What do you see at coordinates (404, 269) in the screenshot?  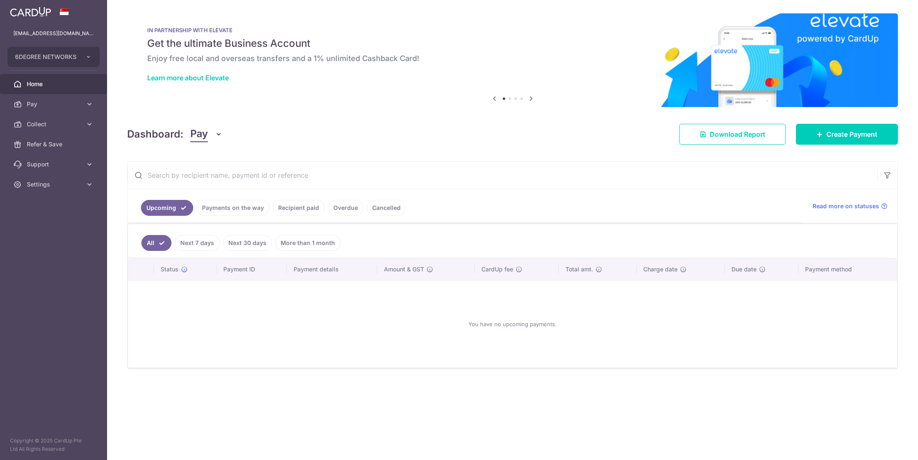 I see `span: Amount & GST` at bounding box center [404, 269].